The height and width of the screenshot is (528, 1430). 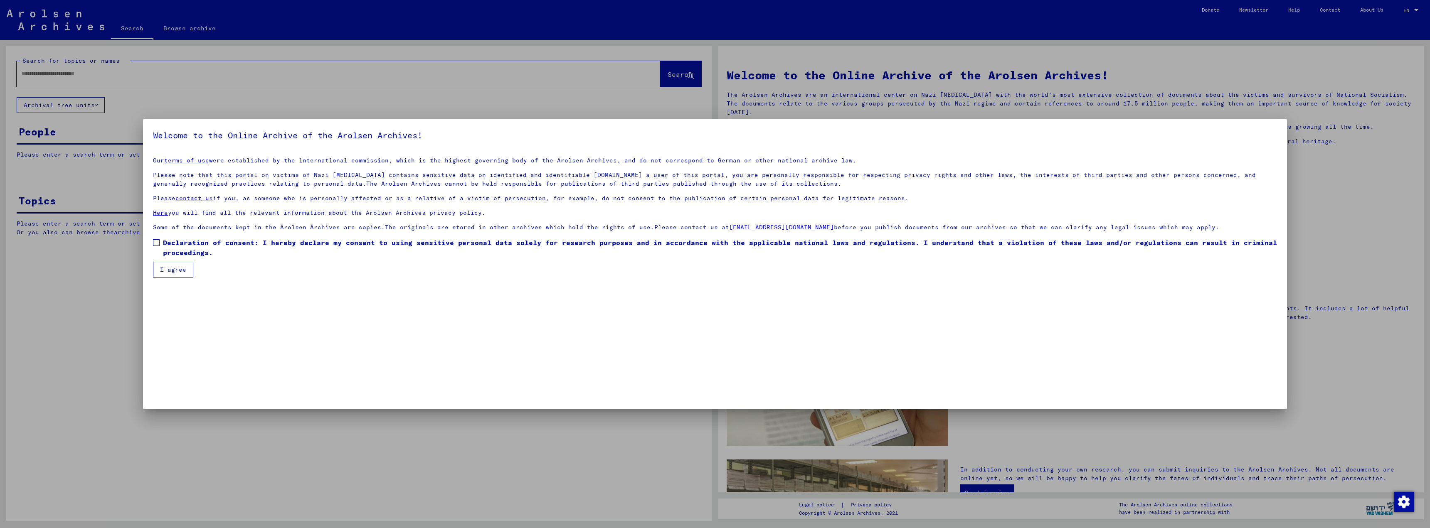 What do you see at coordinates (715, 227) in the screenshot?
I see `p: Some of the documents kept in the Arolsen Archives are copies.The originals are stored in other a...` at bounding box center [715, 227].